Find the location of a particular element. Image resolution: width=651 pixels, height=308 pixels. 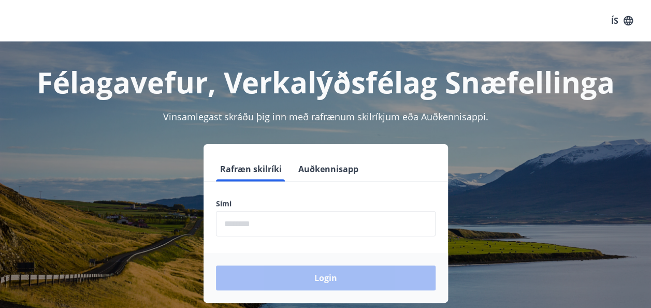

button: ÍS is located at coordinates (622, 21).